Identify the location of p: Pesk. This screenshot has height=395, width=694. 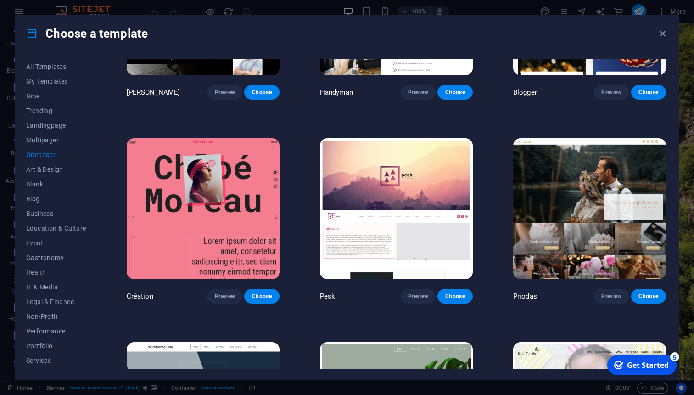
(328, 296).